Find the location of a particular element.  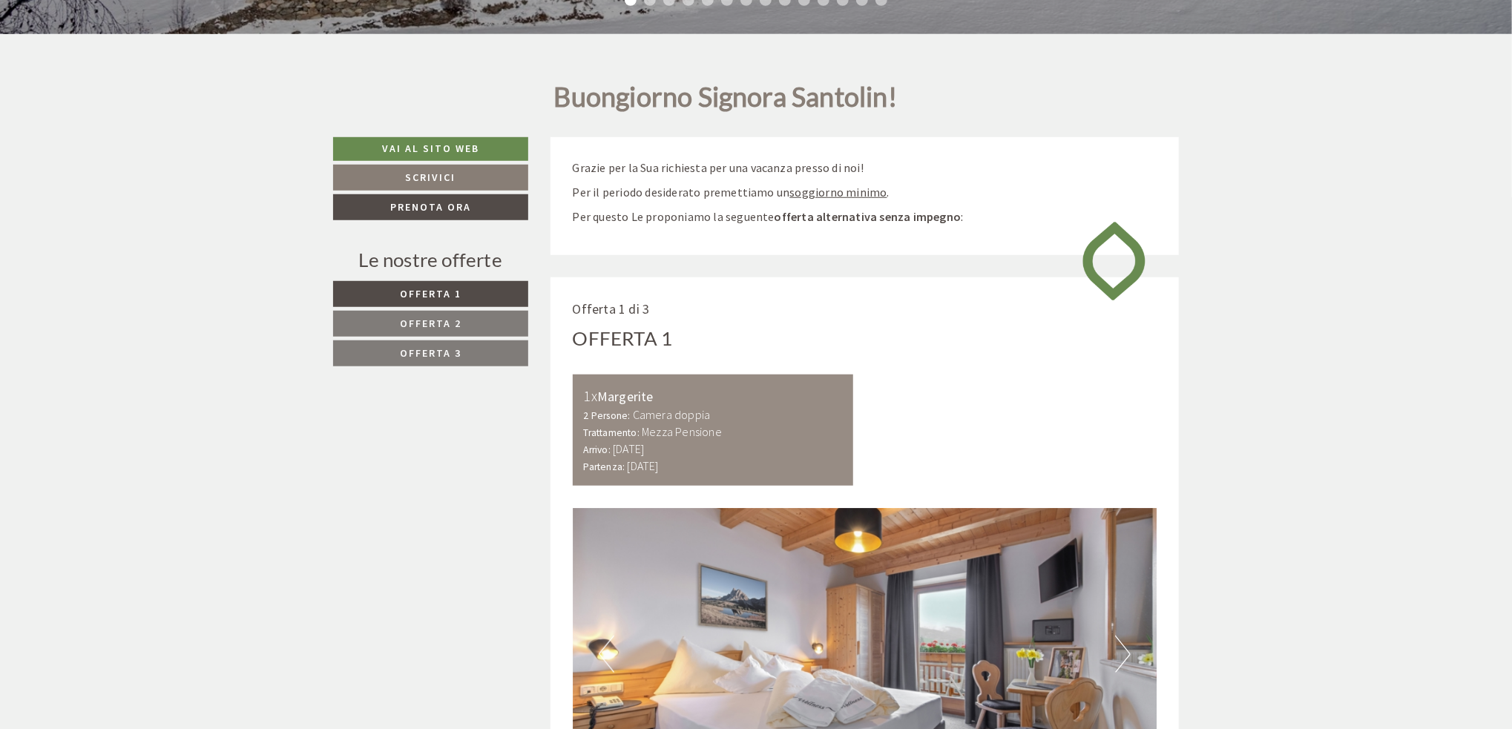

a: Scrivici is located at coordinates (430, 177).